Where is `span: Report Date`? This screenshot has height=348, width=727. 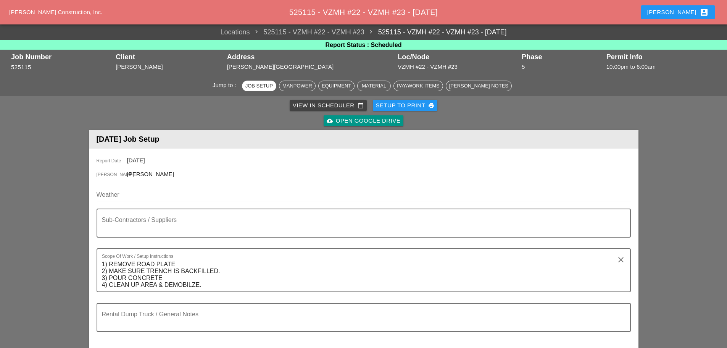 span: Report Date is located at coordinates (112, 161).